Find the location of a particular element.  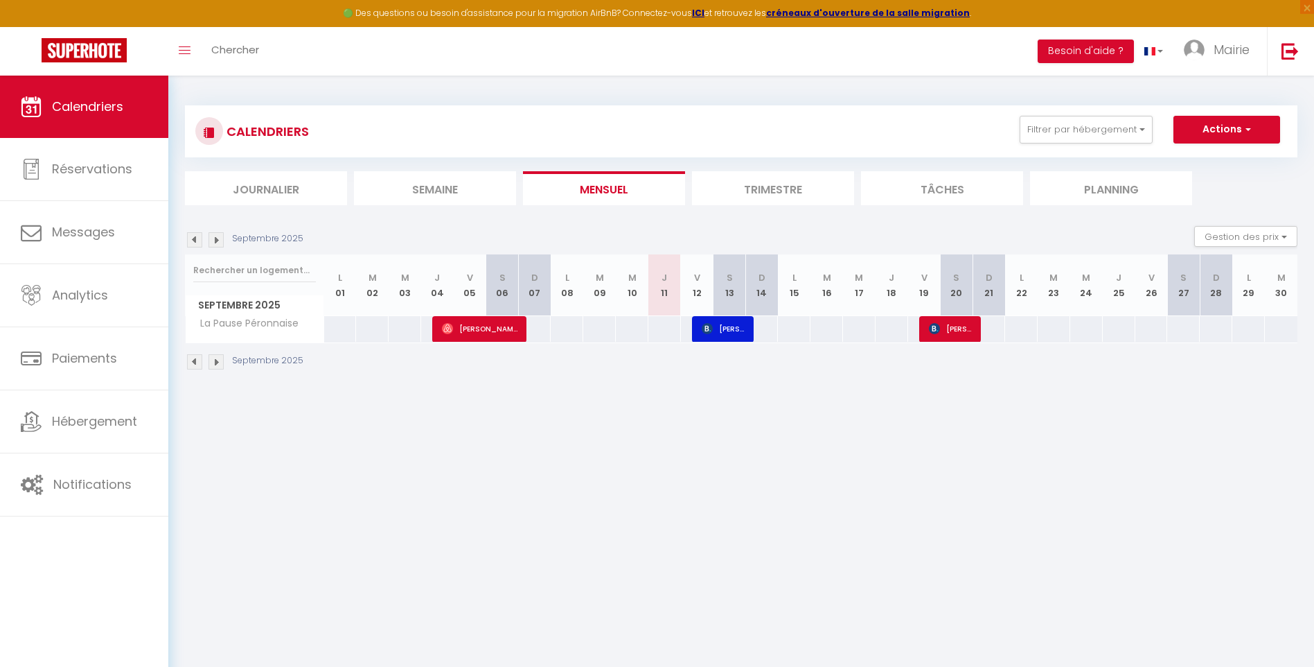

th: 23 is located at coordinates (1054, 285).